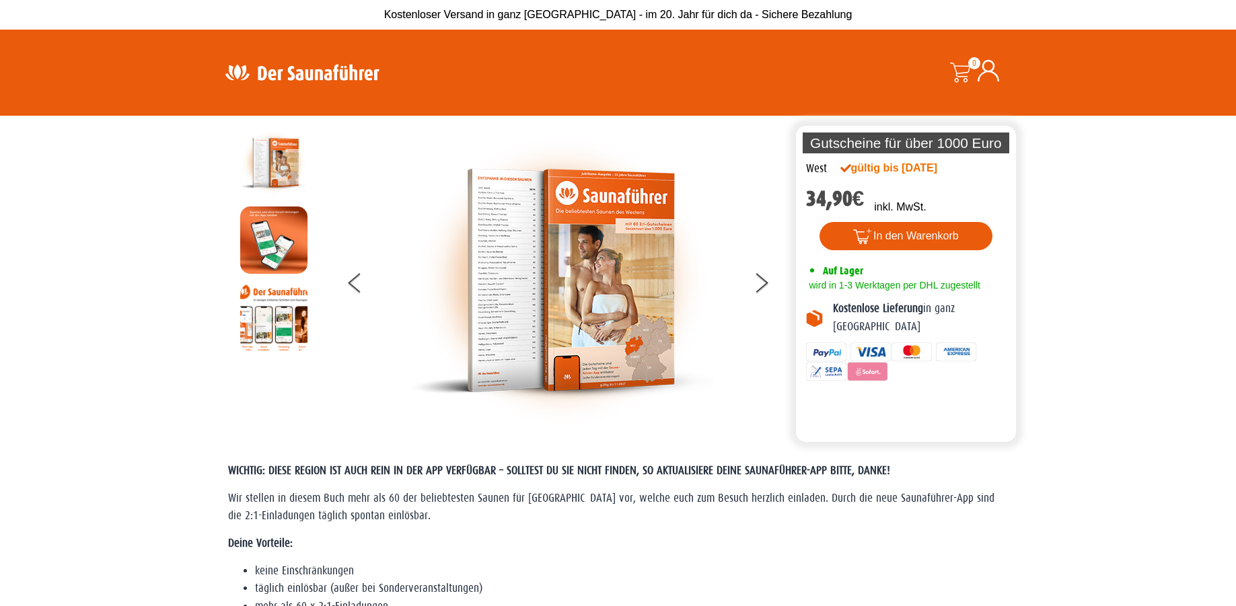 The image size is (1236, 606). Describe the element at coordinates (907, 143) in the screenshot. I see `p: Gutscheine für über 1000 Euro` at that location.